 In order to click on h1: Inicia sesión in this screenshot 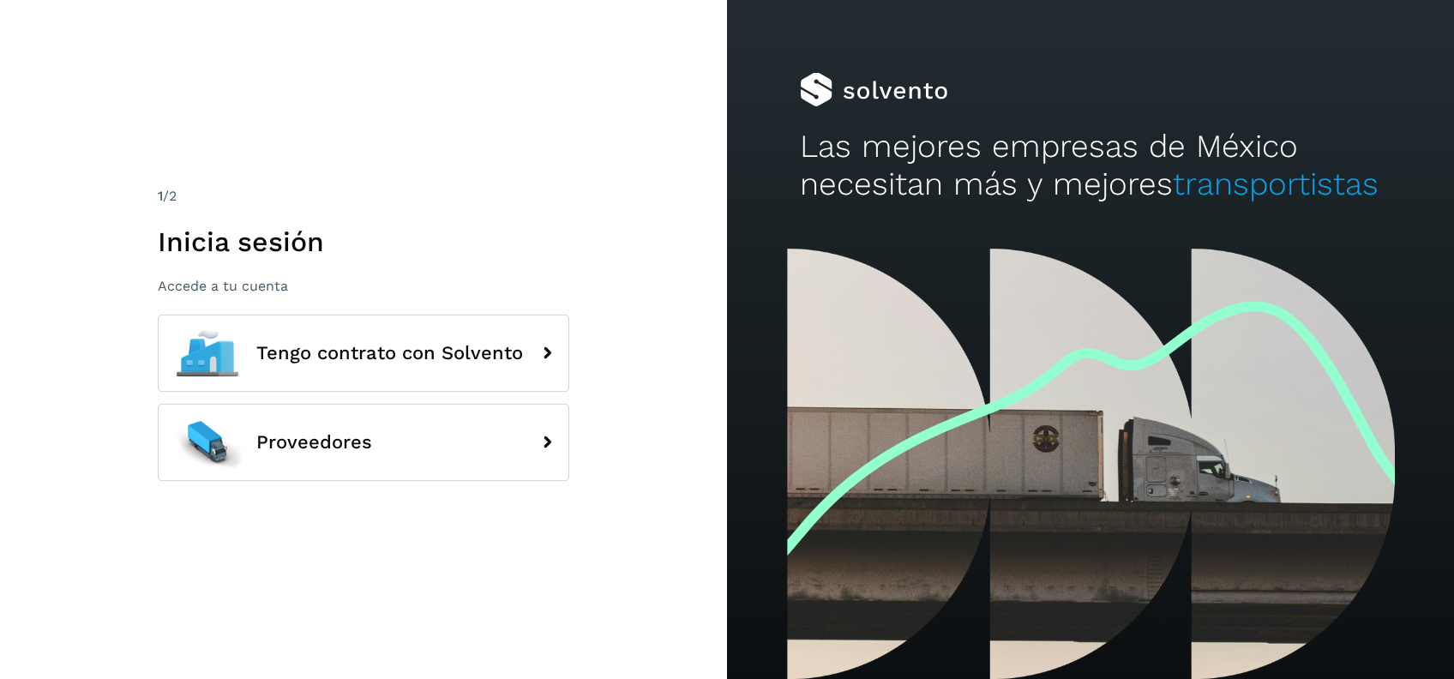, I will do `click(363, 242)`.